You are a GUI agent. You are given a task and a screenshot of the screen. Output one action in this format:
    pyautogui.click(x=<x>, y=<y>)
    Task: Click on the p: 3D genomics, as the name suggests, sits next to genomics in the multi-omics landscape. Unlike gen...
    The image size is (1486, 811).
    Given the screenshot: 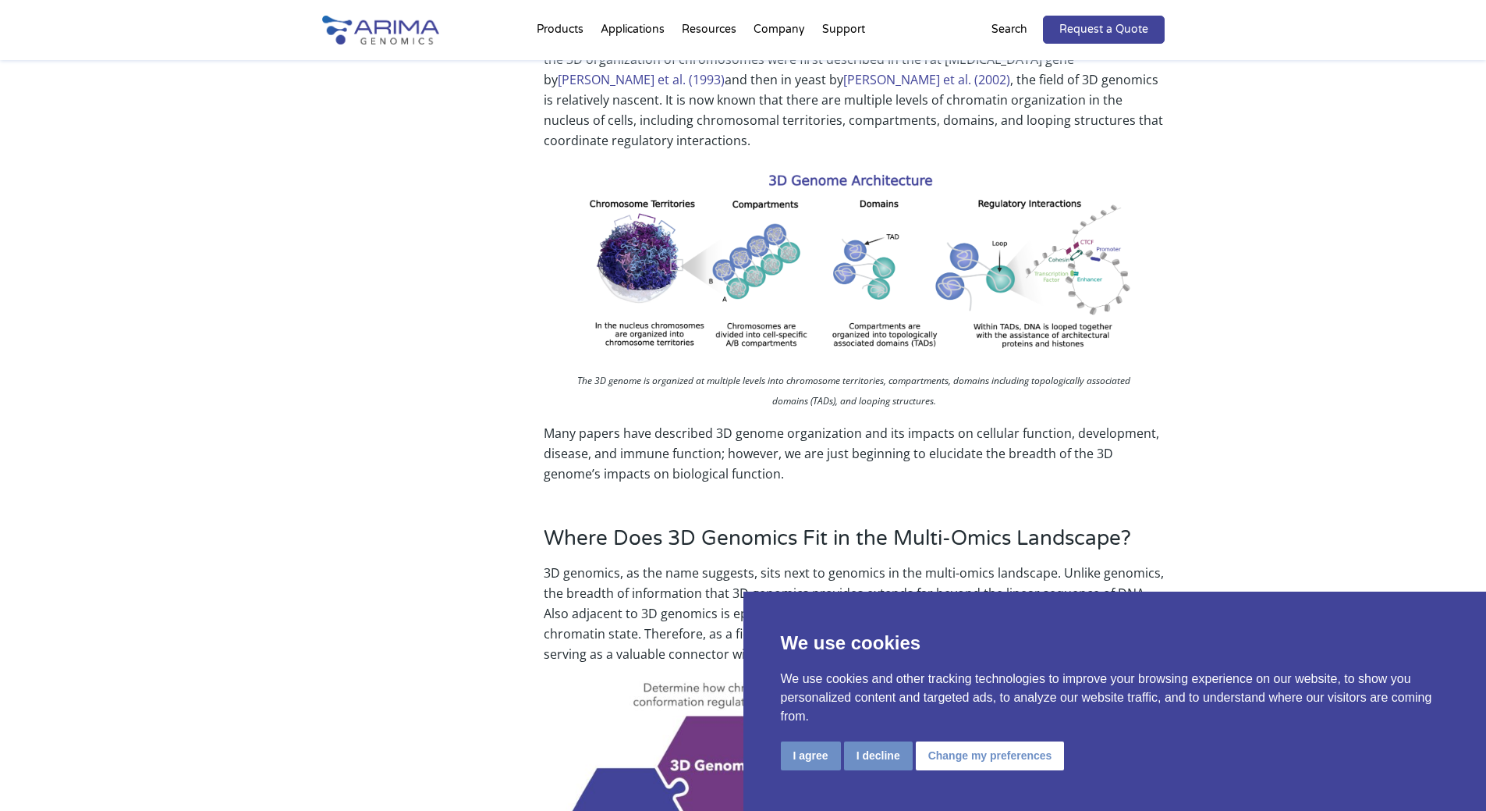 What is the action you would take?
    pyautogui.click(x=853, y=619)
    